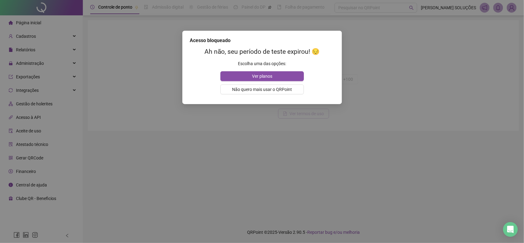 The height and width of the screenshot is (243, 524). I want to click on button: Não quero mais usar o QRPoint, so click(262, 89).